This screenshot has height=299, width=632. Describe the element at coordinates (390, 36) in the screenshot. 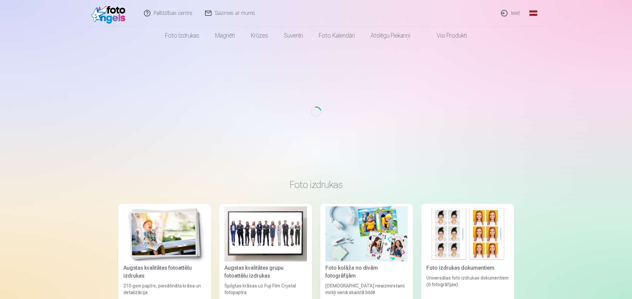

I see `a: Atslēgu piekariņi` at that location.